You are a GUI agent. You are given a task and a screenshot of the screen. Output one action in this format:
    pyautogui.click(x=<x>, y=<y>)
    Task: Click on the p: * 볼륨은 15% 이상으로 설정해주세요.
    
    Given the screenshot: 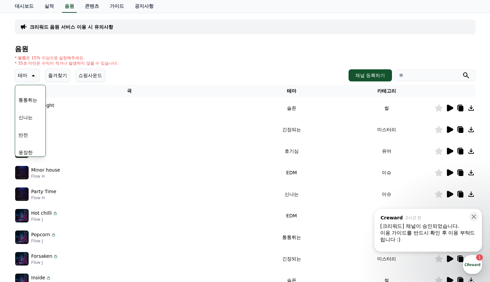 What is the action you would take?
    pyautogui.click(x=67, y=58)
    